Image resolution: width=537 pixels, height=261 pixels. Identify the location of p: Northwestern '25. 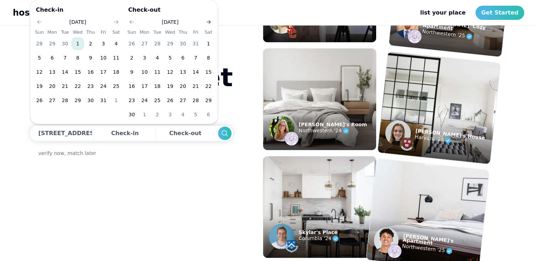
(462, 36).